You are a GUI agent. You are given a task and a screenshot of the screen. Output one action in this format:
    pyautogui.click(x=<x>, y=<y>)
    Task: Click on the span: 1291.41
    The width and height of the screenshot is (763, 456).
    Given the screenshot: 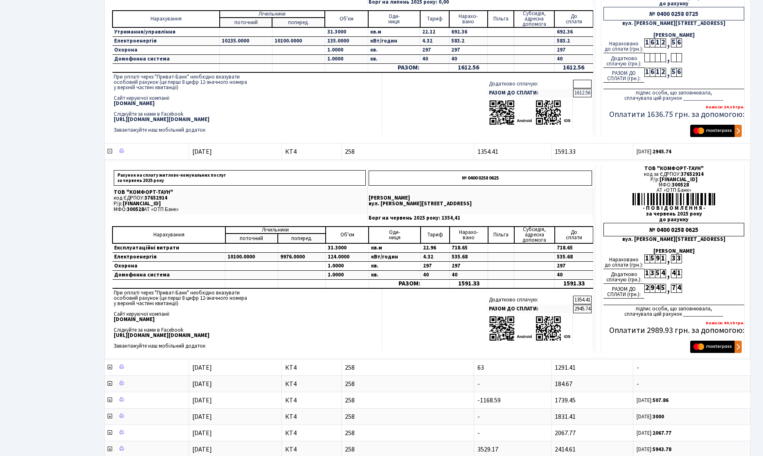 What is the action you would take?
    pyautogui.click(x=565, y=368)
    